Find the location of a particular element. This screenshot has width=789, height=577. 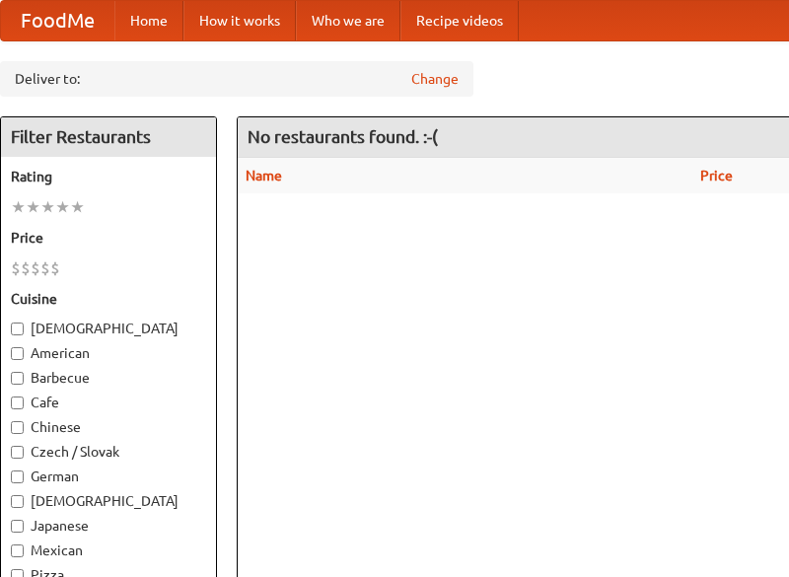

ng-pluralize: No restaurants found. :-( is located at coordinates (342, 136).